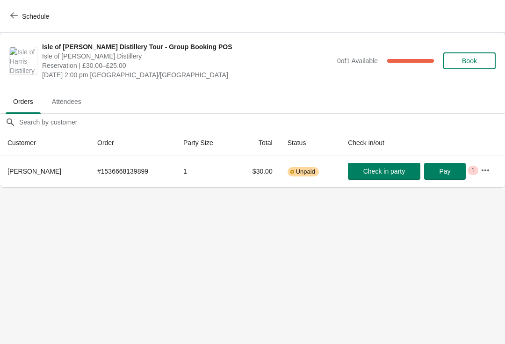 The image size is (505, 344). What do you see at coordinates (305, 172) in the screenshot?
I see `span: Unpaid` at bounding box center [305, 172].